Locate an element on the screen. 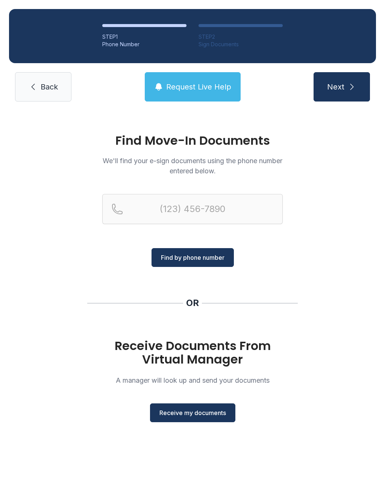  span: Back is located at coordinates (49, 87).